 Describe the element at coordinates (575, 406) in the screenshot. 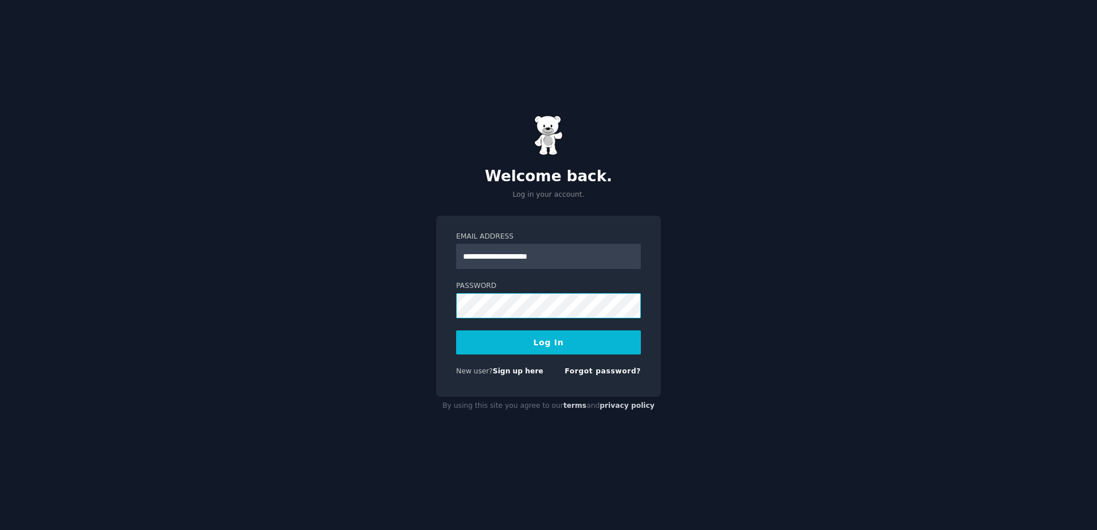

I see `a: terms` at that location.